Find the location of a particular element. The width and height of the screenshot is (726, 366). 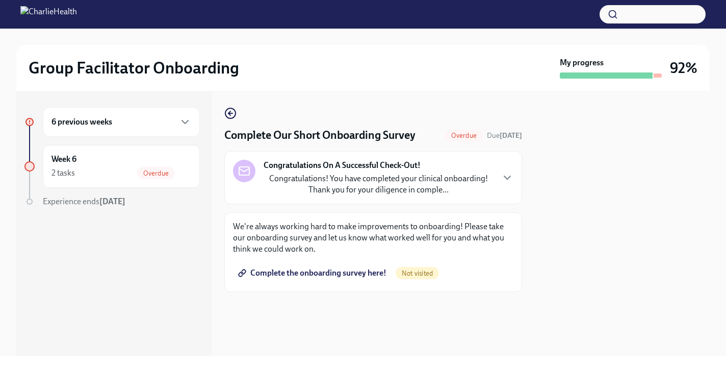

a: Complete the onboarding survey here! is located at coordinates (313, 273).